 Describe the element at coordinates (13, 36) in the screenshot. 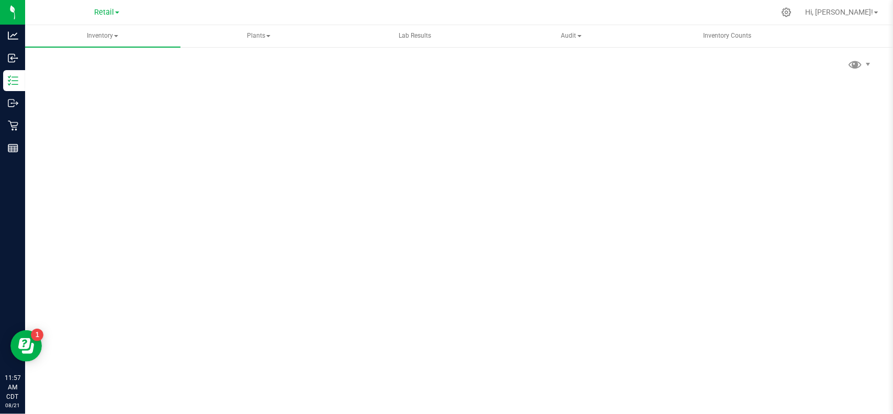

I see `inline-svg: Analytics` at that location.